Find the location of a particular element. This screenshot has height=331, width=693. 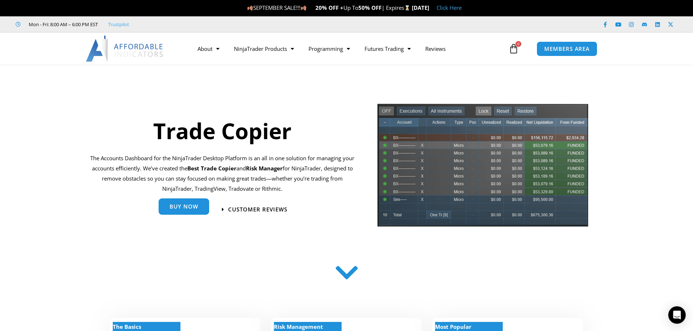

a: About is located at coordinates (208, 49).